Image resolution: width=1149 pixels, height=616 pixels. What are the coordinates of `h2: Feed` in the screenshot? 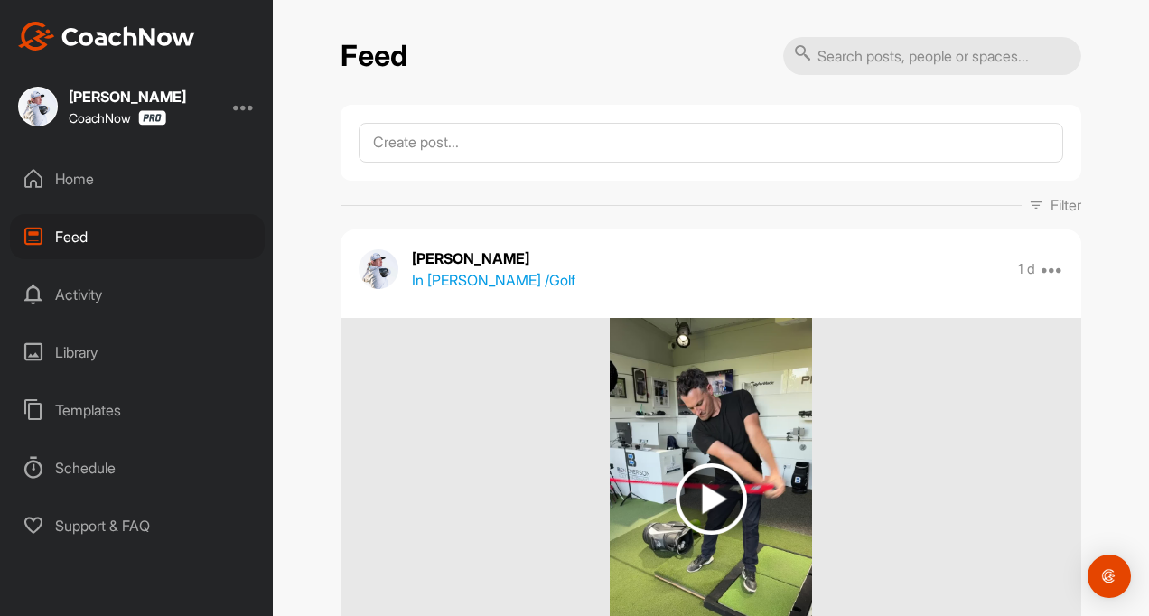 It's located at (374, 56).